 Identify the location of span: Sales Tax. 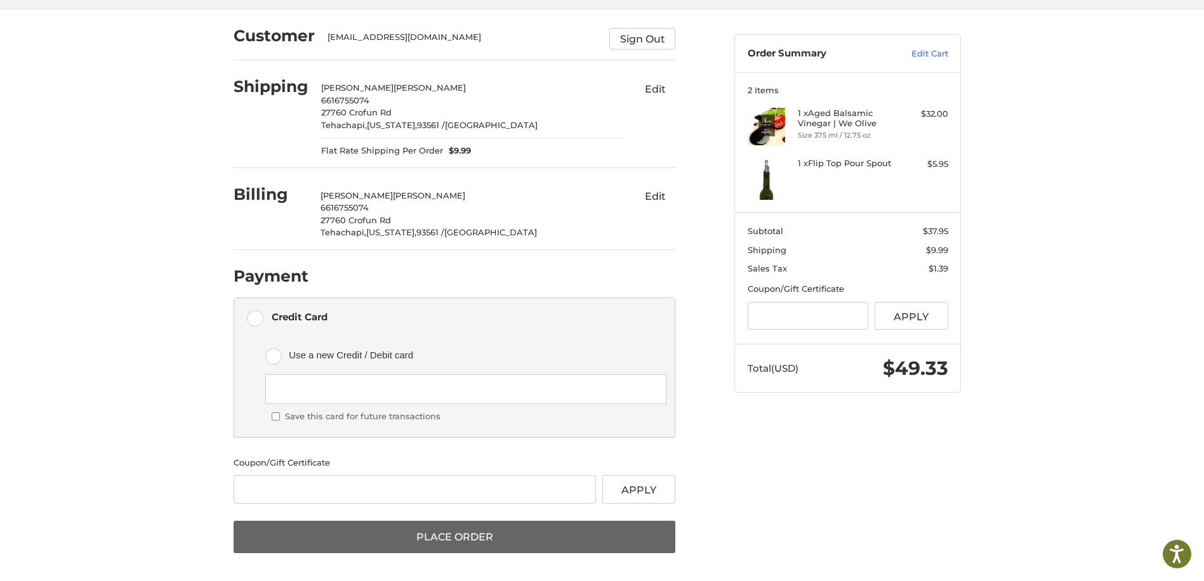
(767, 269).